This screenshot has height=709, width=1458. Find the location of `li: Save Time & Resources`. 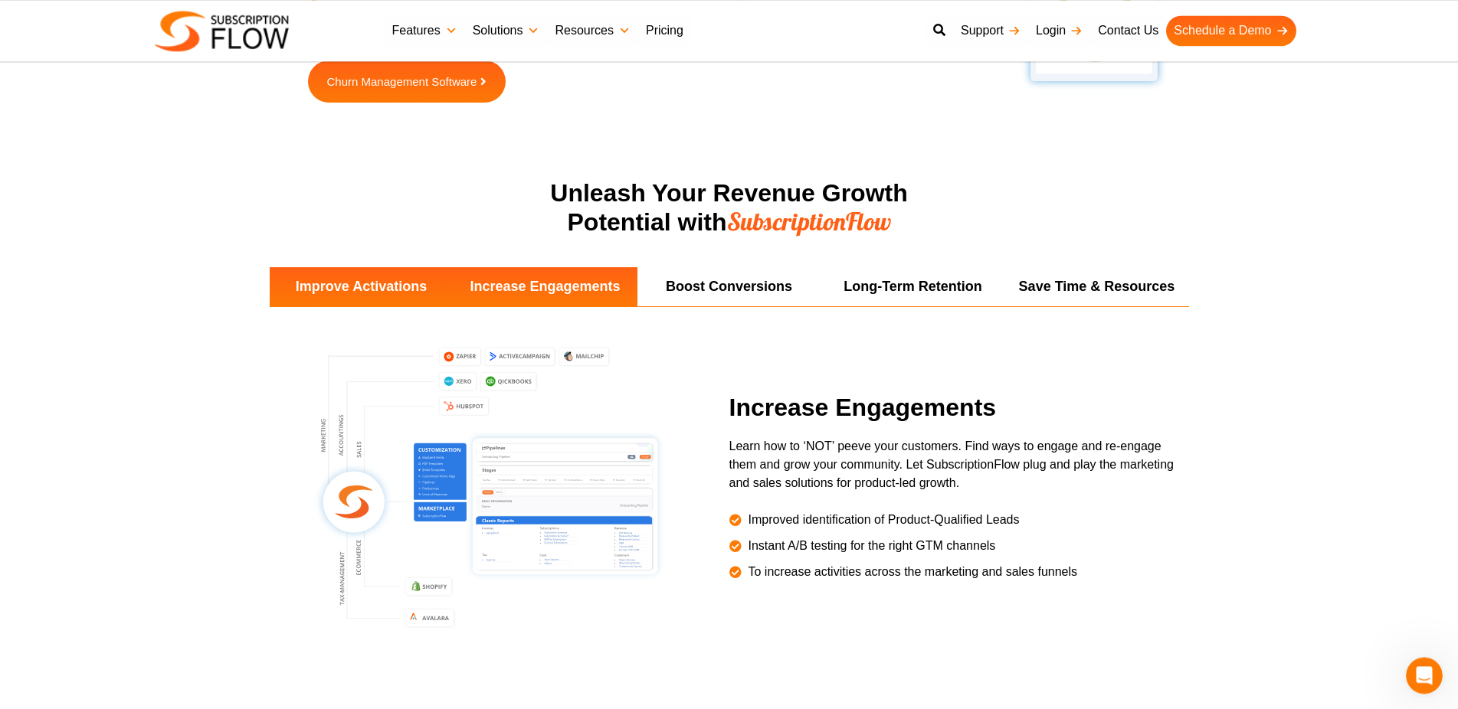

li: Save Time & Resources is located at coordinates (1097, 287).